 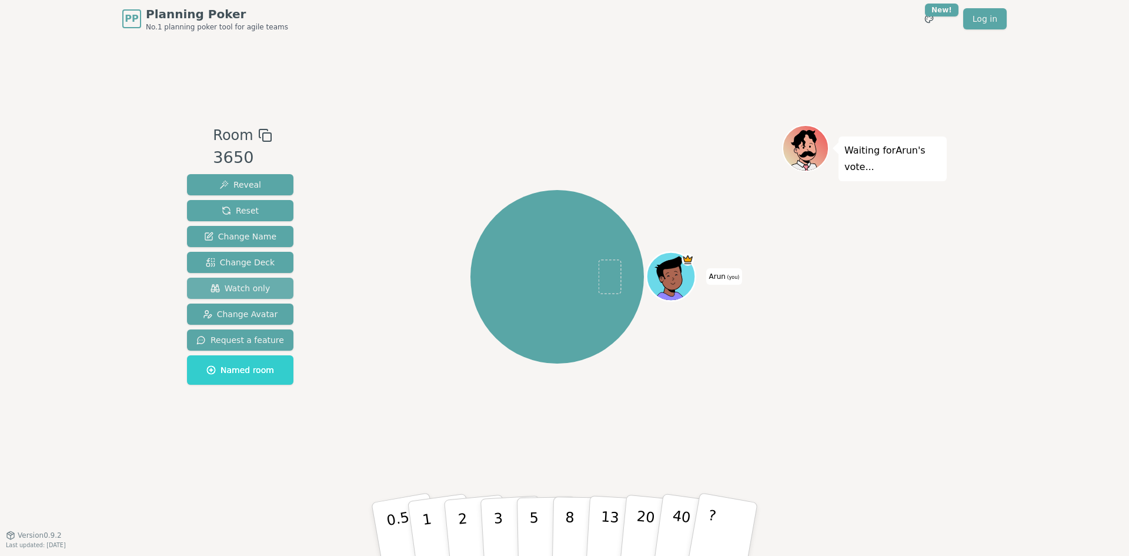 What do you see at coordinates (240, 236) in the screenshot?
I see `button: Change Name` at bounding box center [240, 236].